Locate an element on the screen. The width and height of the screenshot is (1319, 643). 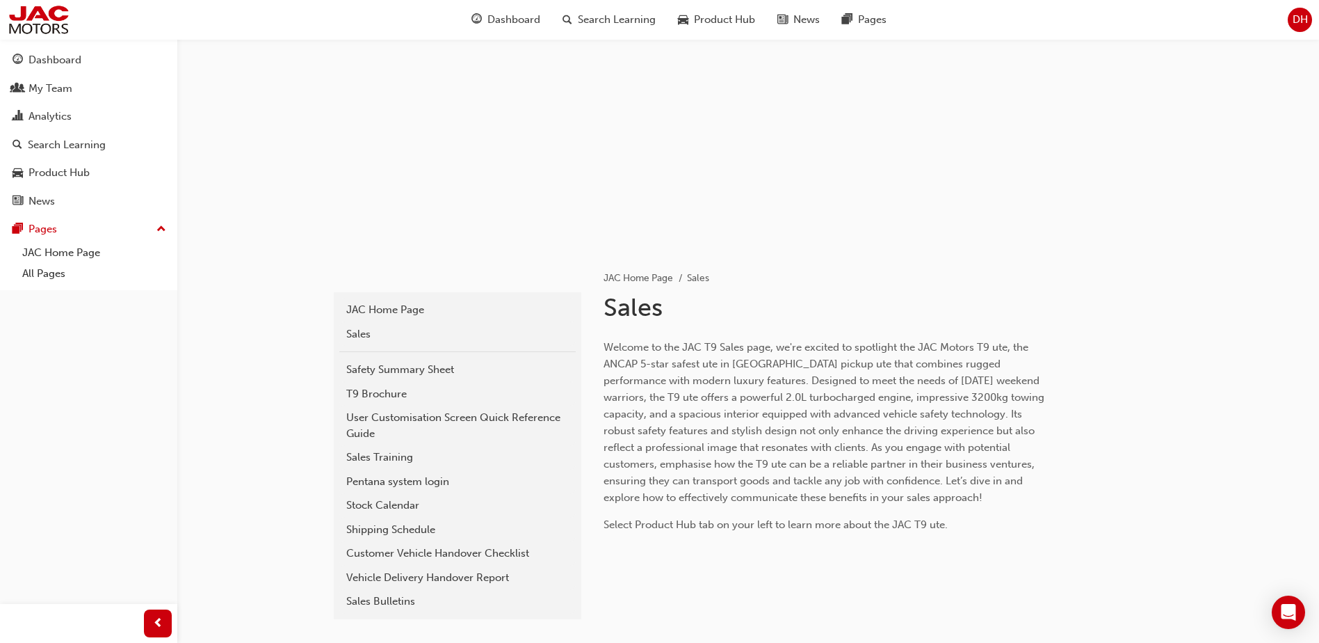
a: guage-iconDashboard is located at coordinates (506, 19).